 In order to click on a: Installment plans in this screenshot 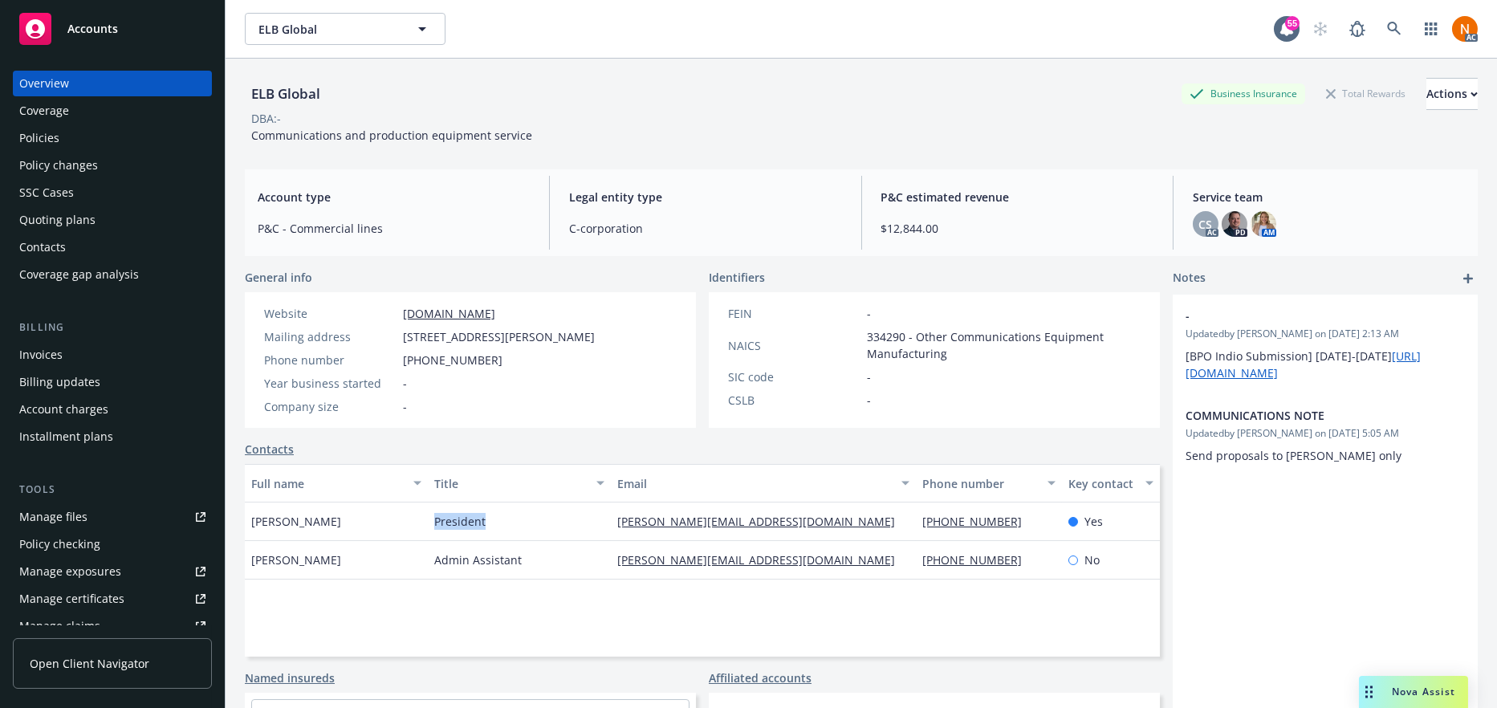, I will do `click(112, 437)`.